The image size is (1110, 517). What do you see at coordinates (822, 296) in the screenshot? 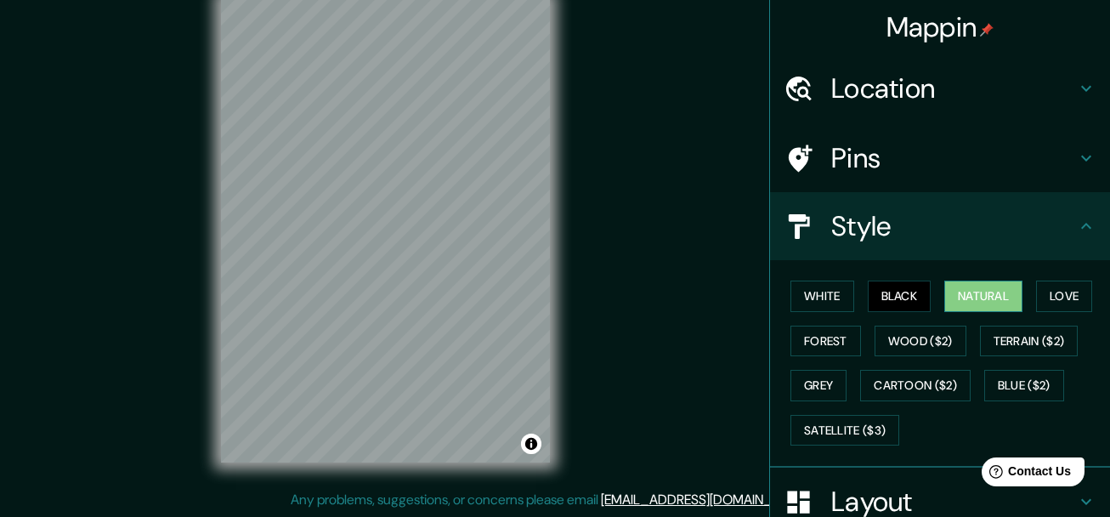
I see `button: White` at bounding box center [822, 296].